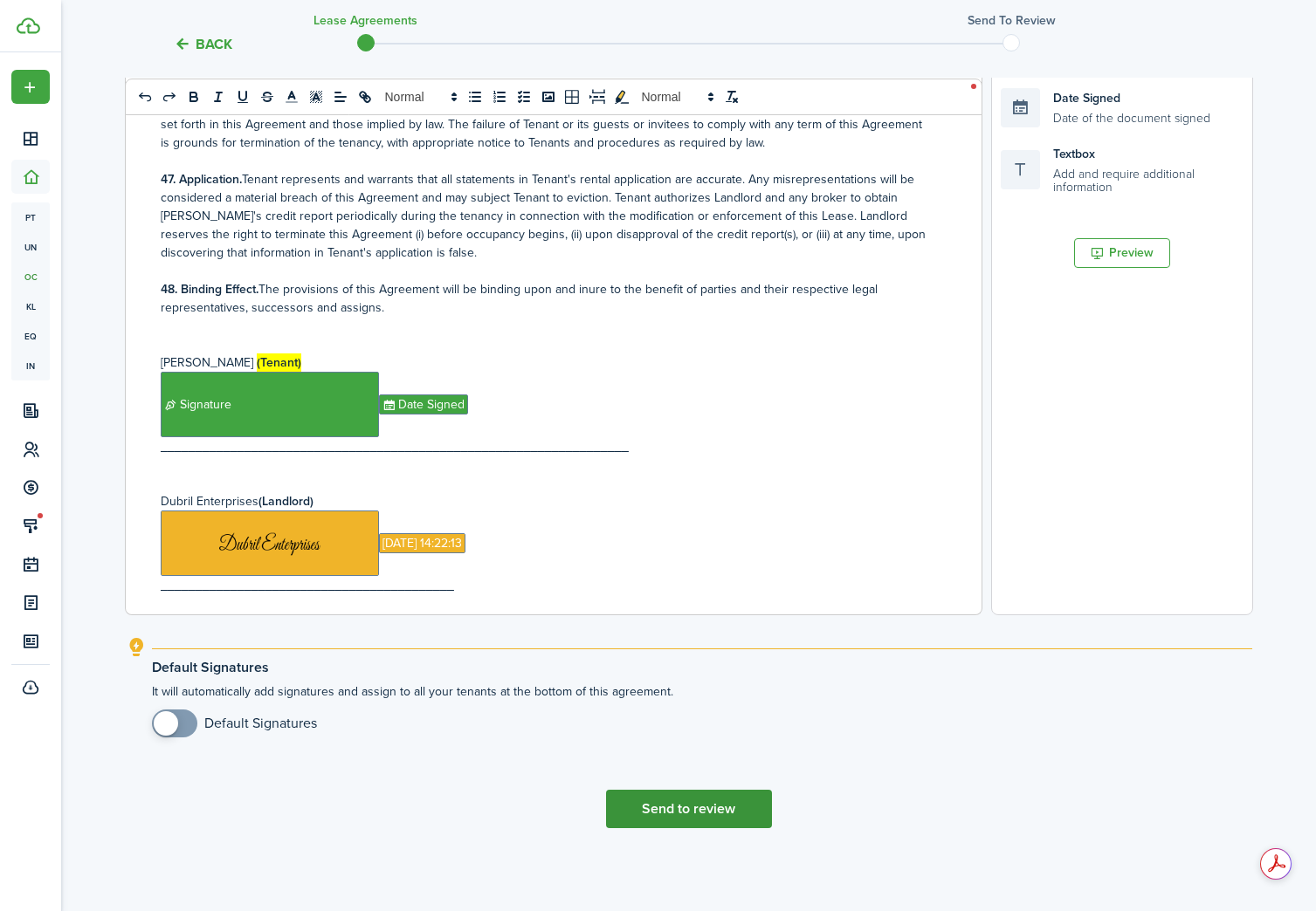 This screenshot has width=1316, height=911. I want to click on span: in, so click(30, 366).